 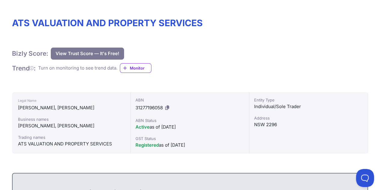 I want to click on div: Trading names, so click(x=71, y=137).